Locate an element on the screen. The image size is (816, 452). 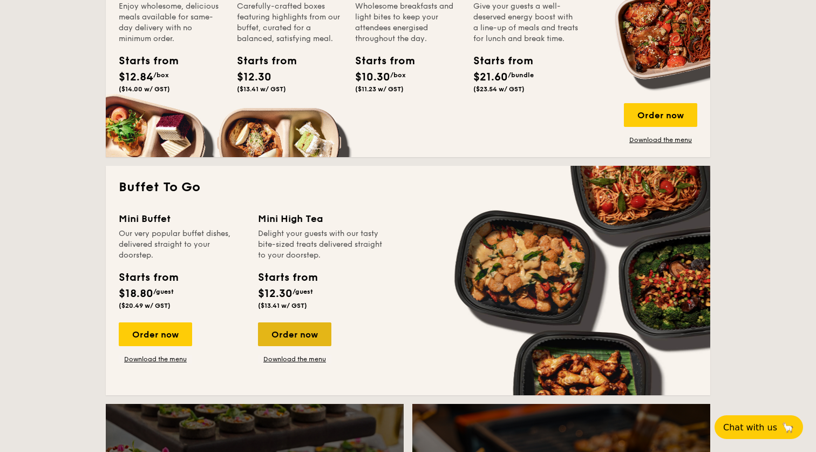
span: $10.30 is located at coordinates (372, 77).